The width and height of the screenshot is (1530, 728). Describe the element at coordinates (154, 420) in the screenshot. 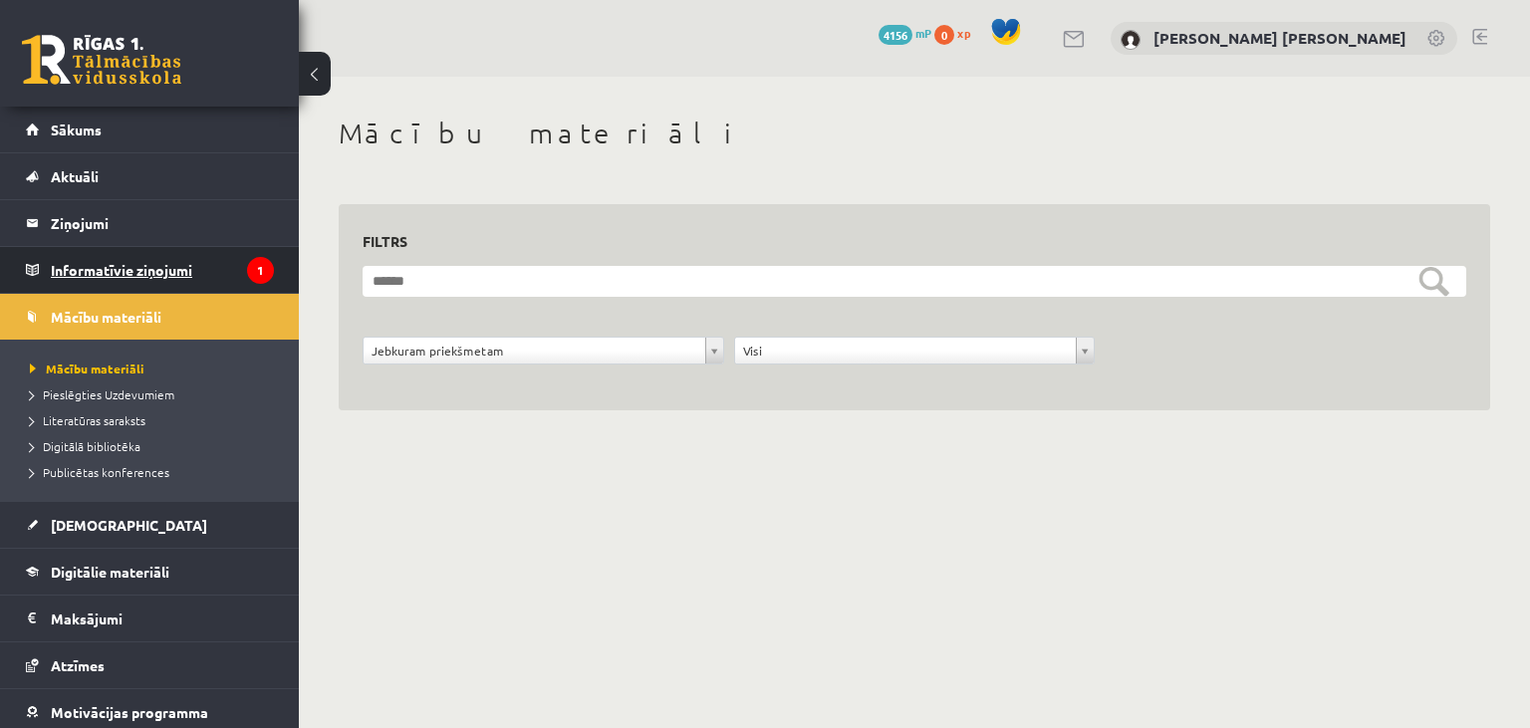

I see `a: Literatūras saraksts` at that location.